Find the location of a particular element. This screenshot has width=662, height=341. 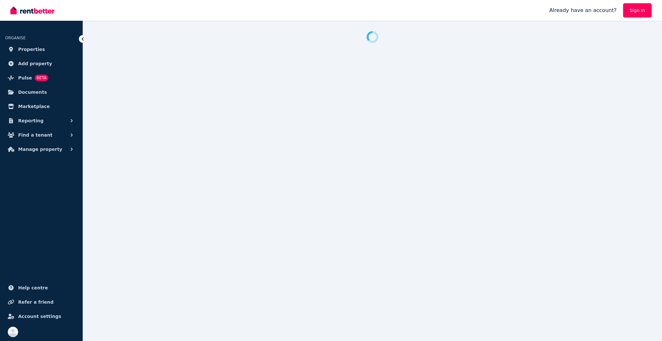

a: Properties is located at coordinates (41, 49).